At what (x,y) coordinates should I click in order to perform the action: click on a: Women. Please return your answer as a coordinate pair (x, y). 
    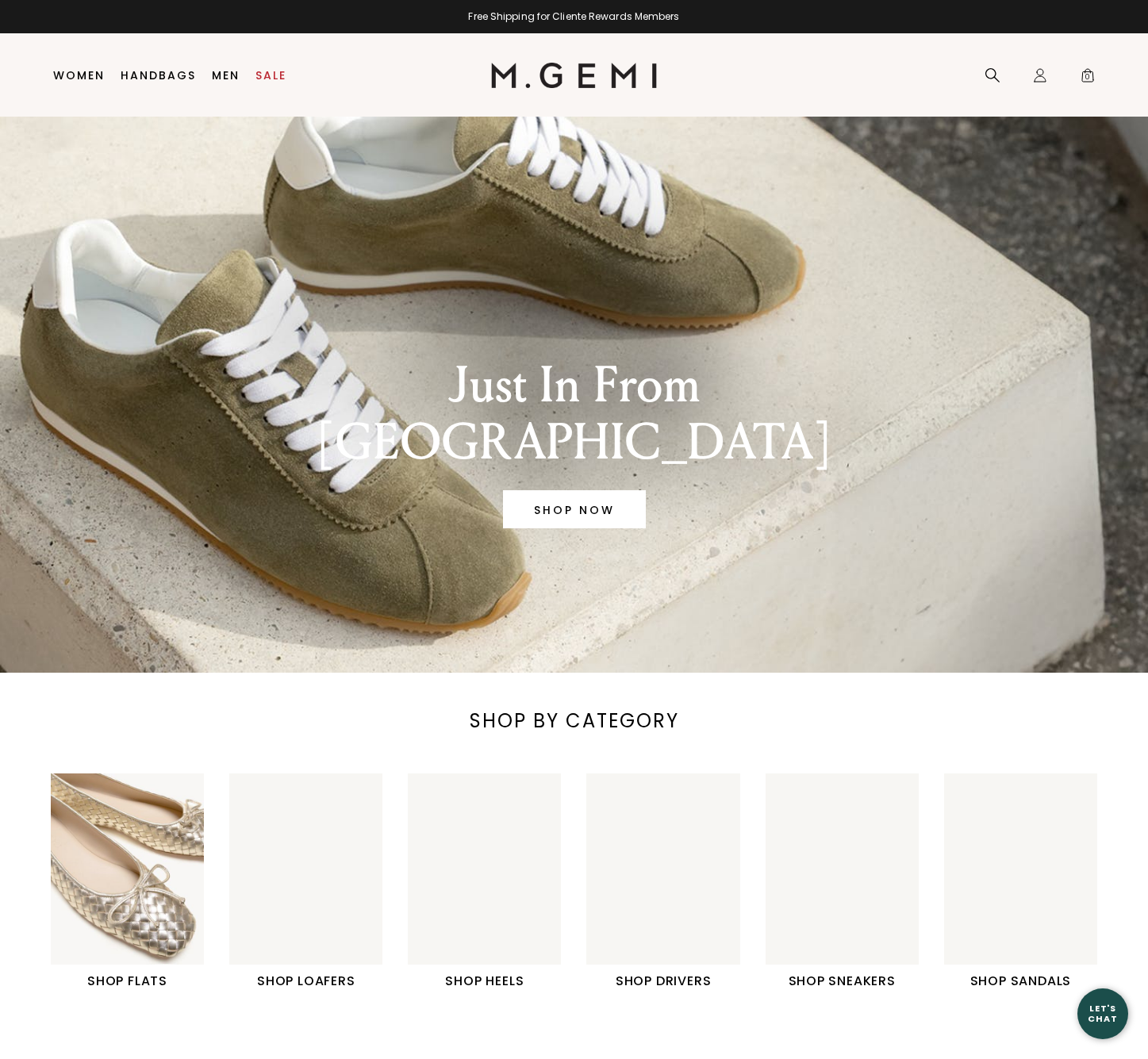
    Looking at the image, I should click on (79, 76).